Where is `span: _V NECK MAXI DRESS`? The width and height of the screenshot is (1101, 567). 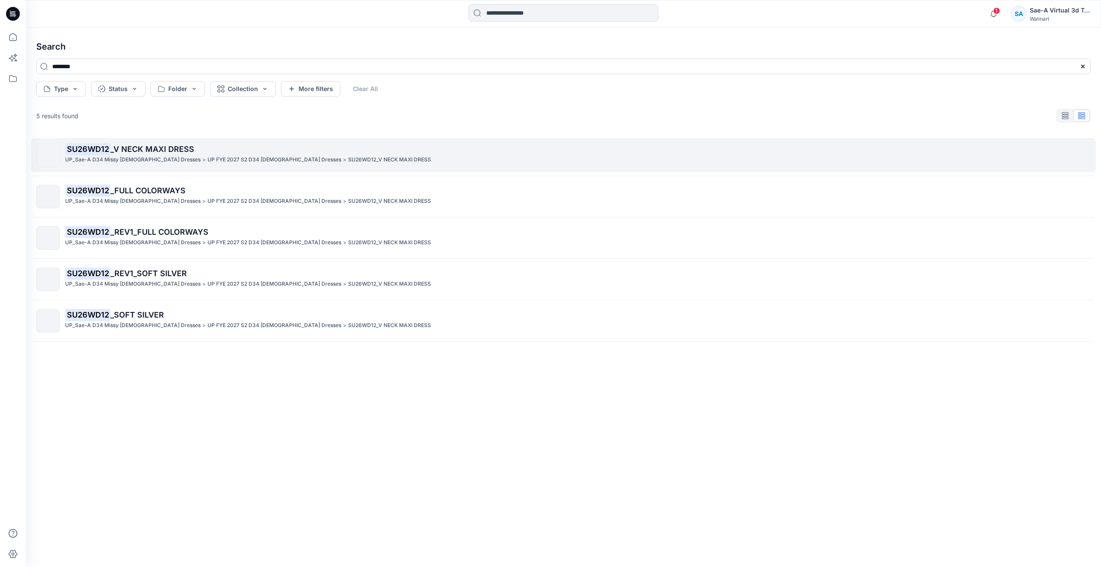 span: _V NECK MAXI DRESS is located at coordinates (152, 149).